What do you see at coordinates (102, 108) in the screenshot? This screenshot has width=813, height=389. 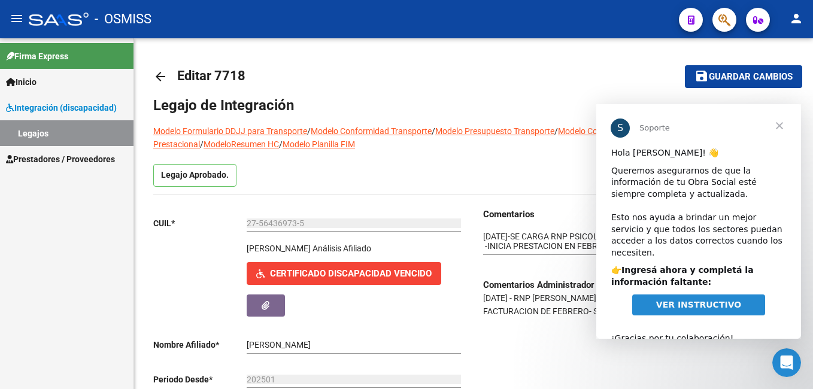 I see `div: Queremos asegurarnos de que la información de tu Obra Social esté siempre completa y actualizada....` at bounding box center [102, 108].